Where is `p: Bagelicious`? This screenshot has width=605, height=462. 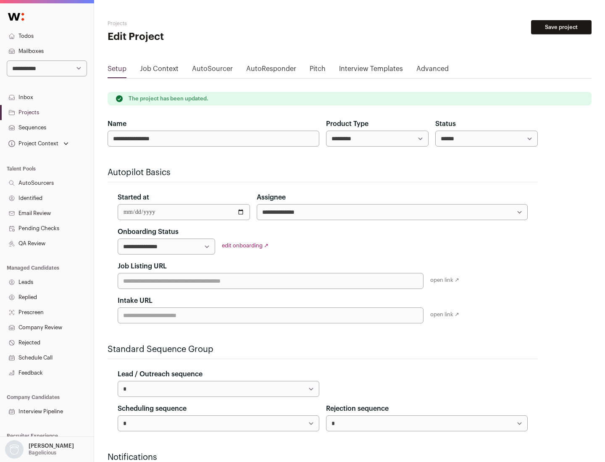 p: Bagelicious is located at coordinates (42, 453).